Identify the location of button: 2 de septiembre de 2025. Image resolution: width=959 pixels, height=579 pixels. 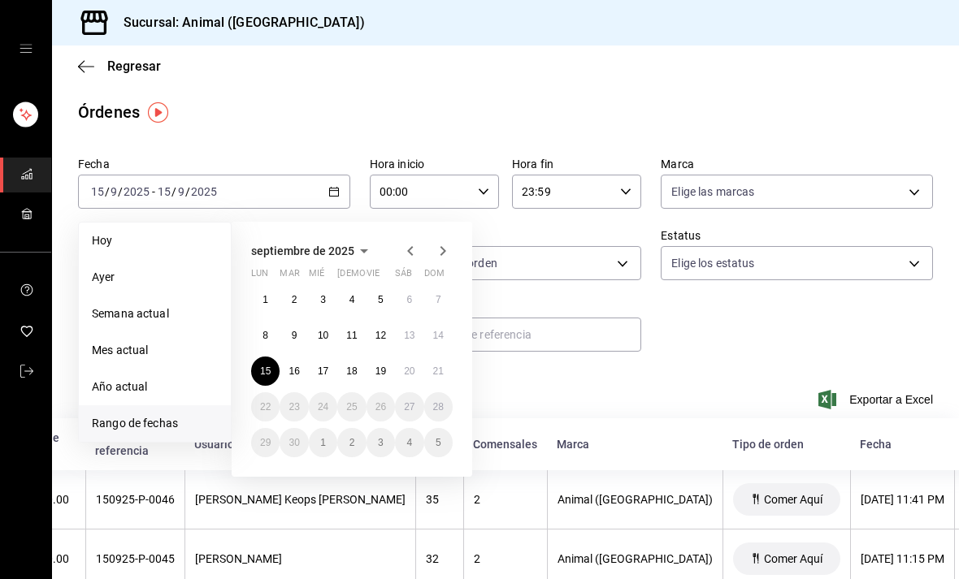
(293, 300).